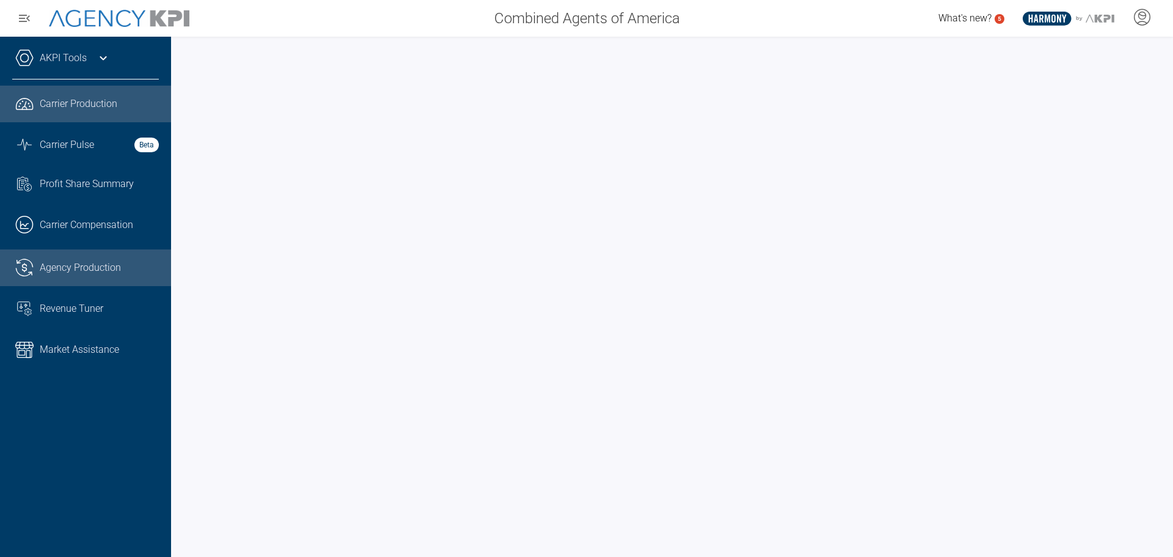 The height and width of the screenshot is (557, 1173). I want to click on span: Carrier Compensation, so click(86, 225).